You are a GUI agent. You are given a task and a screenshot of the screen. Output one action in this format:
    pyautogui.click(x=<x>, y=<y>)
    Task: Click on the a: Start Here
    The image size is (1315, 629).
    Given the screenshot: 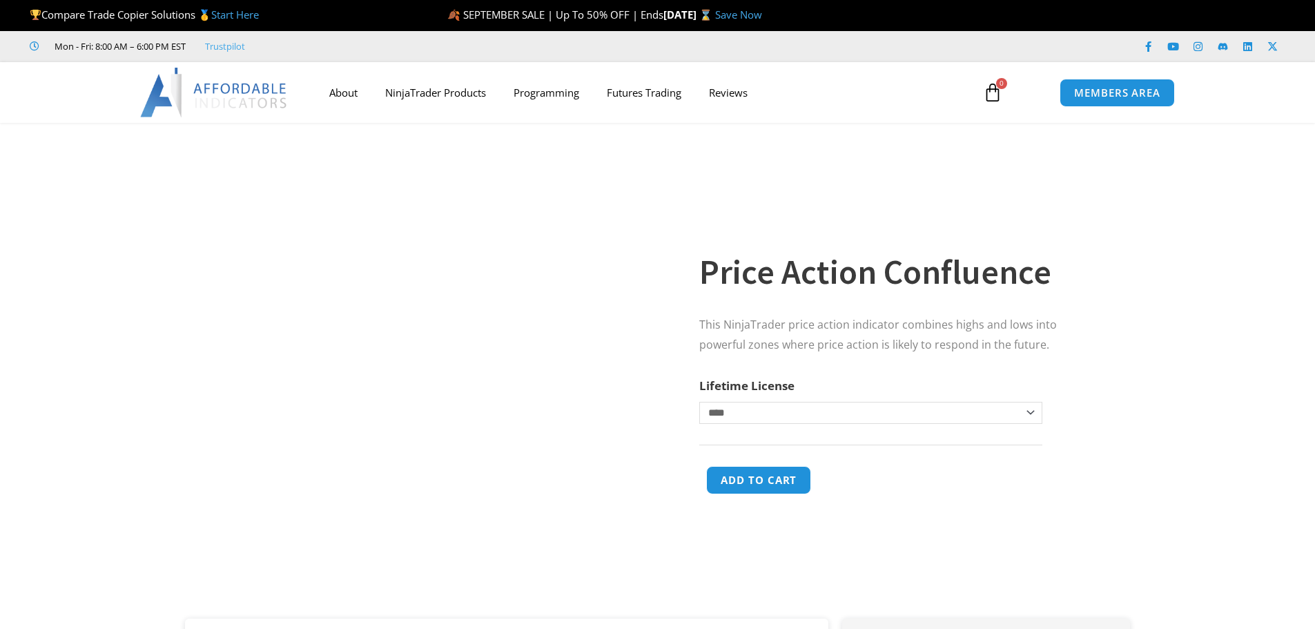 What is the action you would take?
    pyautogui.click(x=235, y=14)
    